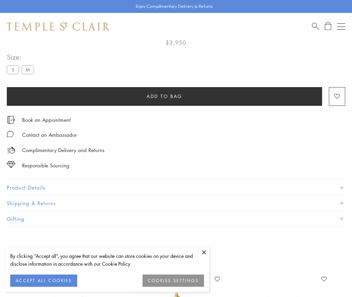 This screenshot has width=352, height=297. What do you see at coordinates (46, 165) in the screenshot?
I see `div: Responsible Sourcing` at bounding box center [46, 165].